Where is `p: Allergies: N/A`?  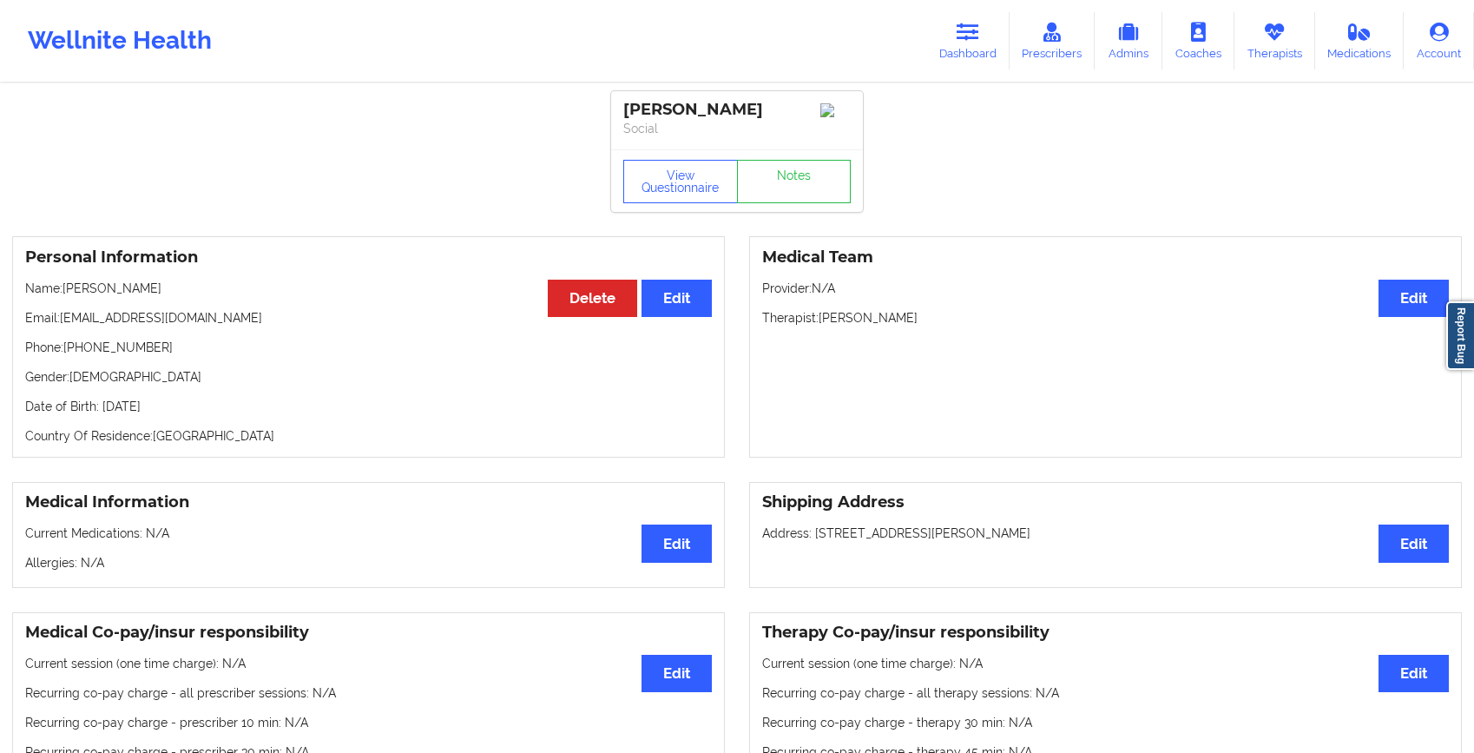 p: Allergies: N/A is located at coordinates (368, 563).